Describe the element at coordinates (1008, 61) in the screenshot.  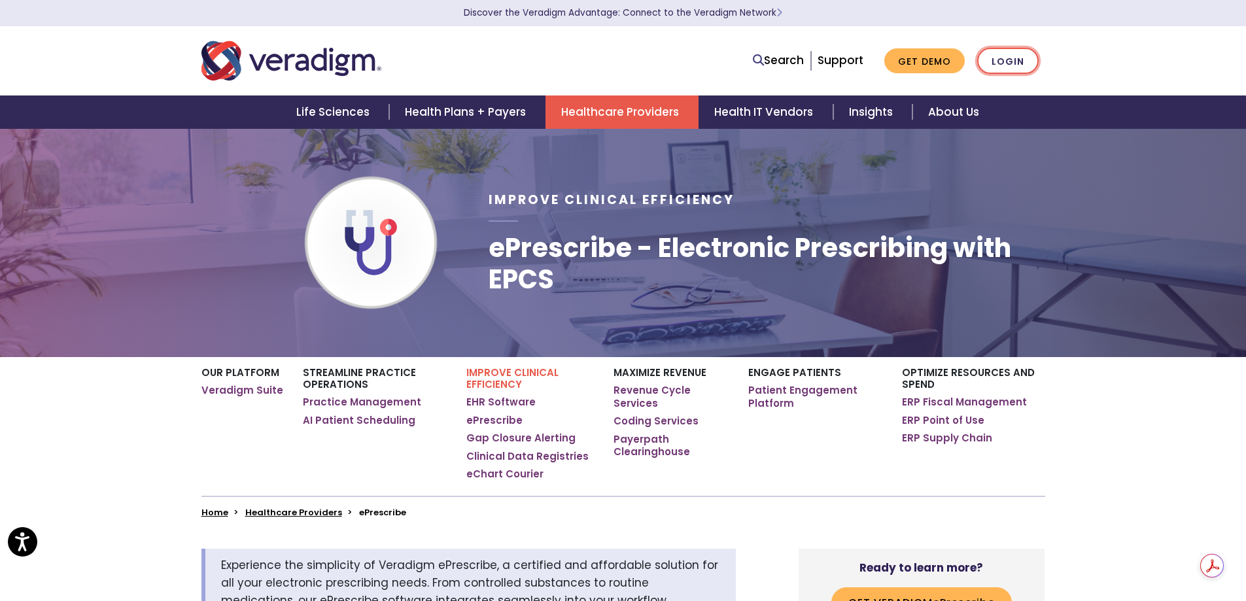
I see `a: Login` at that location.